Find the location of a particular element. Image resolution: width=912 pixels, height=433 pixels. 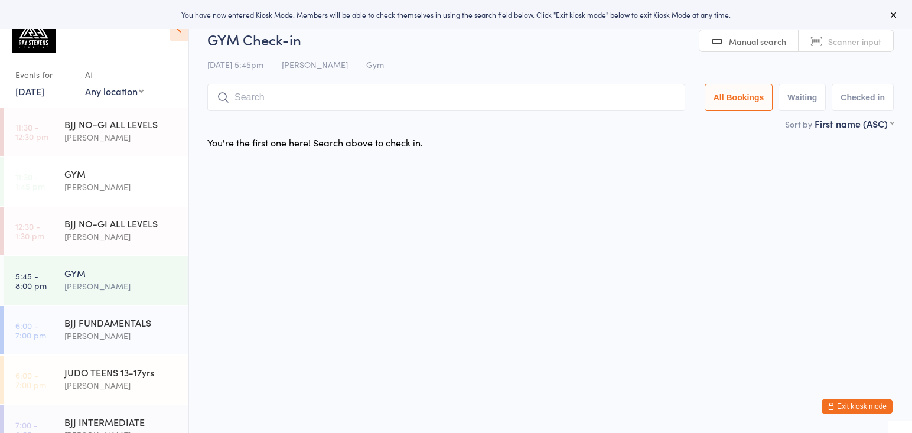

div: You're the first one here! Search above to check in. is located at coordinates (315, 142).